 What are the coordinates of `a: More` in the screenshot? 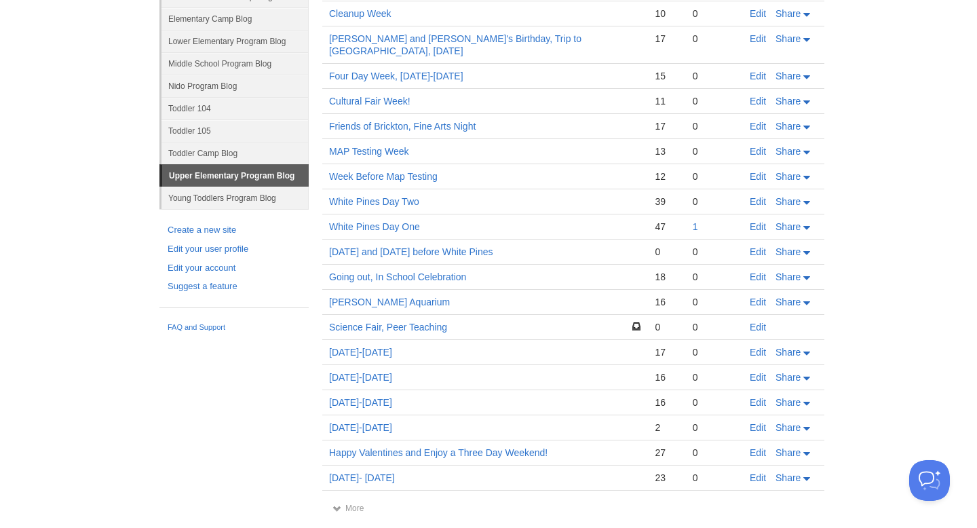 It's located at (348, 508).